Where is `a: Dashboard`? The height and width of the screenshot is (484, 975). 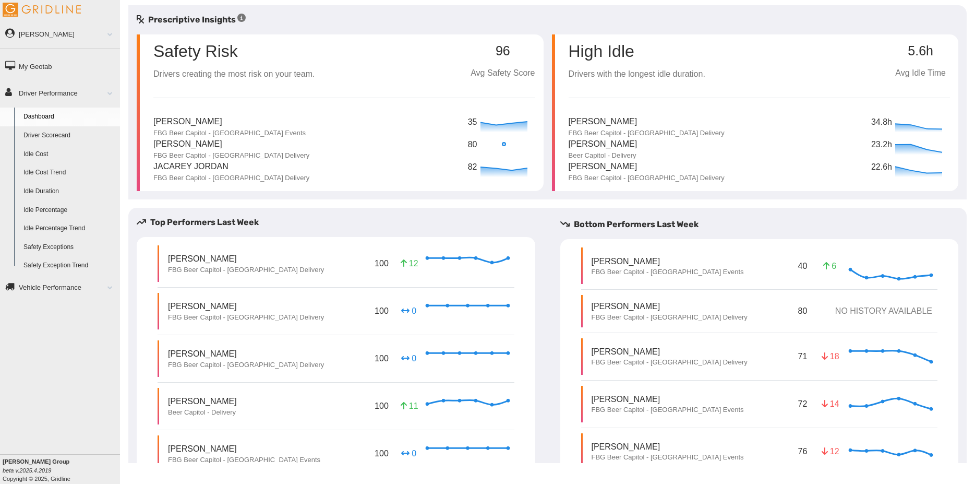
a: Dashboard is located at coordinates (69, 117).